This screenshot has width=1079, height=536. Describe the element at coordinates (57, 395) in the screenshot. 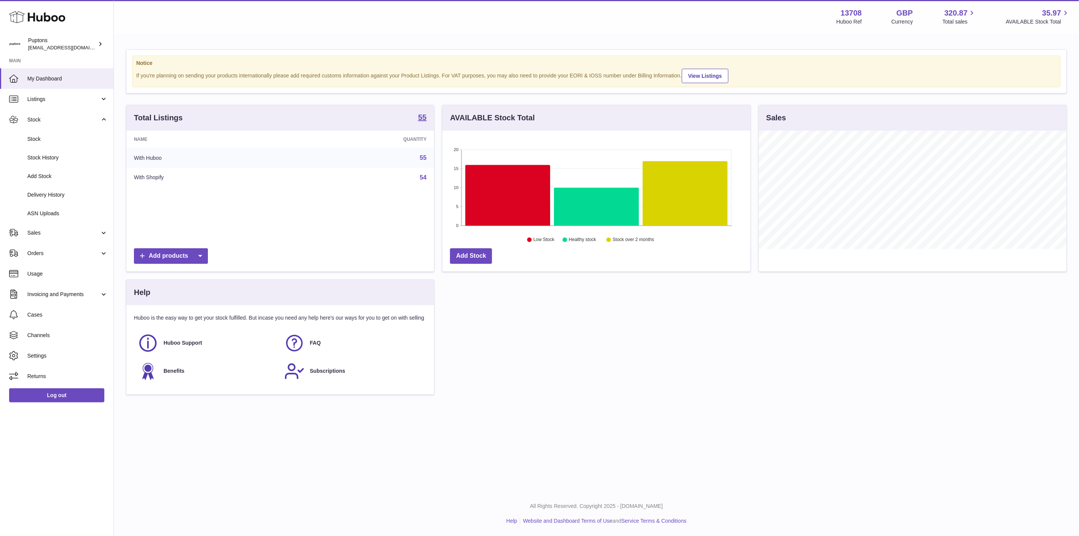

I see `a: Log out` at that location.